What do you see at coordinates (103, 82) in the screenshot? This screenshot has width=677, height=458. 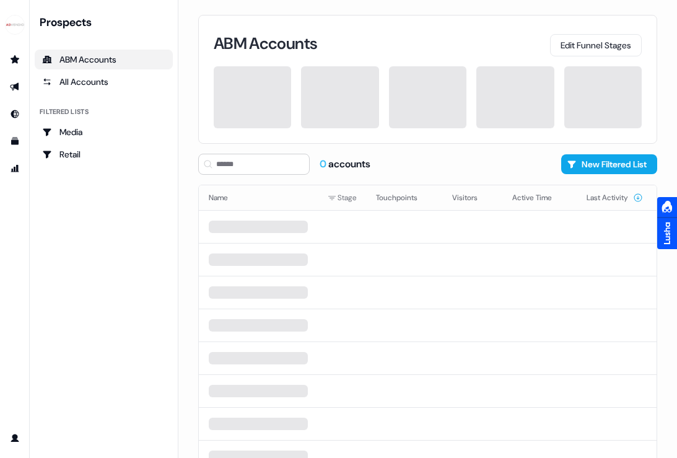 I see `a: All accounts` at bounding box center [103, 82].